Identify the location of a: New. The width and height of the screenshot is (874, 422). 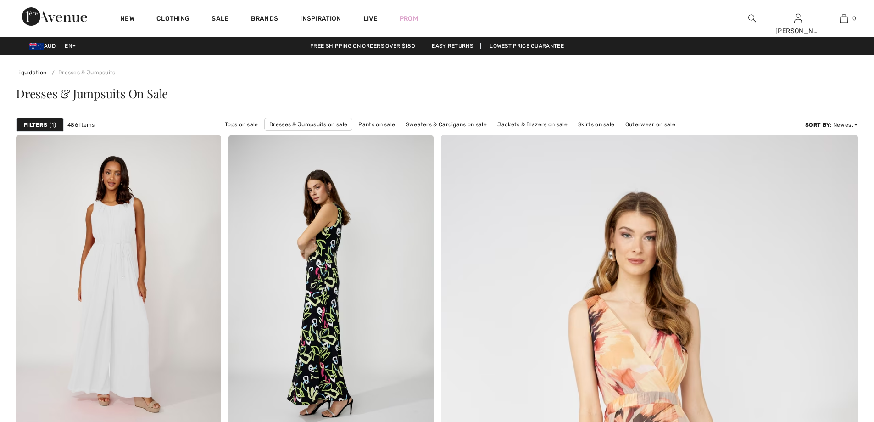
(127, 19).